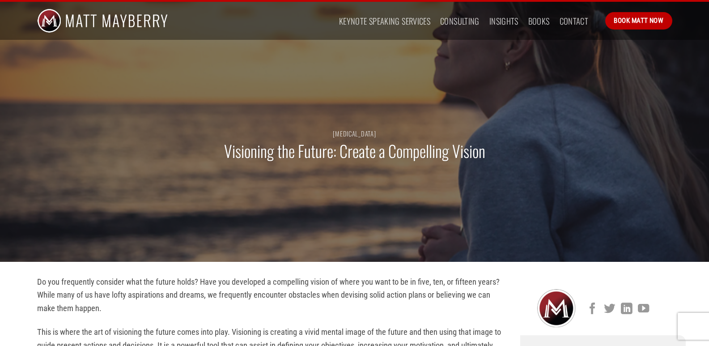 Image resolution: width=709 pixels, height=346 pixels. I want to click on a: Keynote Speaking Services, so click(385, 21).